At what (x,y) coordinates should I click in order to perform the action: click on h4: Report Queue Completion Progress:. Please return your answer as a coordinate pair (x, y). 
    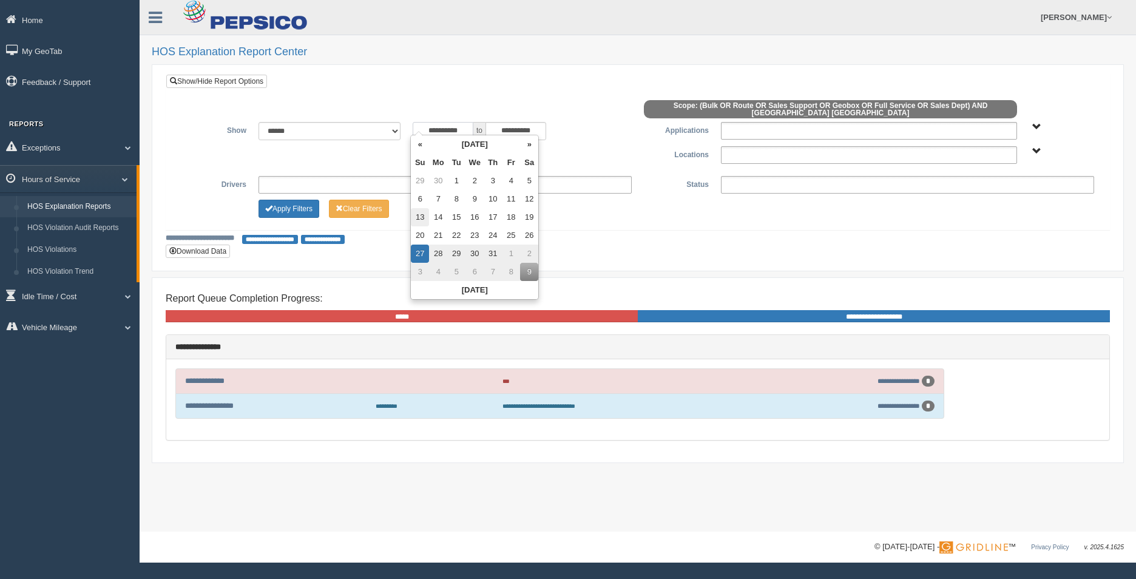
    Looking at the image, I should click on (638, 299).